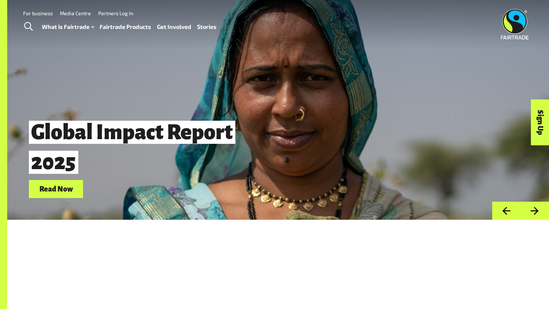 Image resolution: width=549 pixels, height=309 pixels. What do you see at coordinates (75, 13) in the screenshot?
I see `a: Media Centre` at bounding box center [75, 13].